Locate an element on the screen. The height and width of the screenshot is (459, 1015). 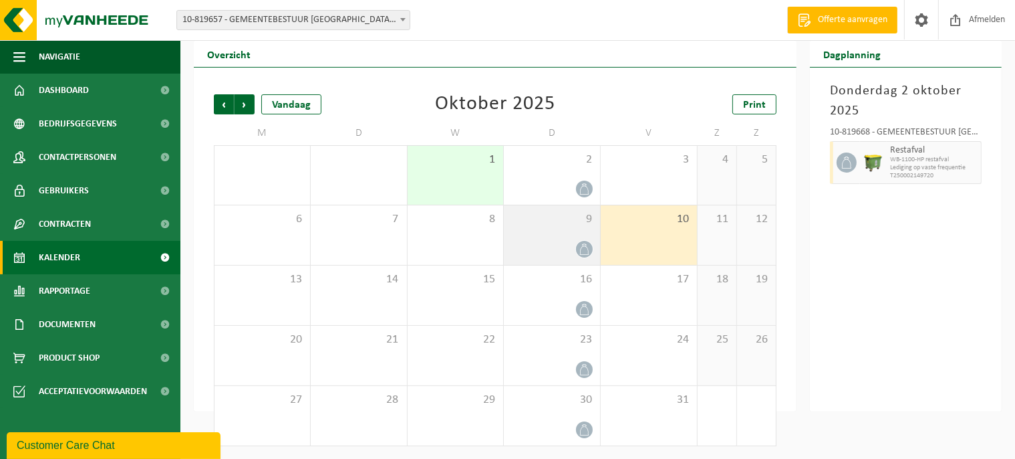
span: Offerte aanvragen is located at coordinates (853, 20).